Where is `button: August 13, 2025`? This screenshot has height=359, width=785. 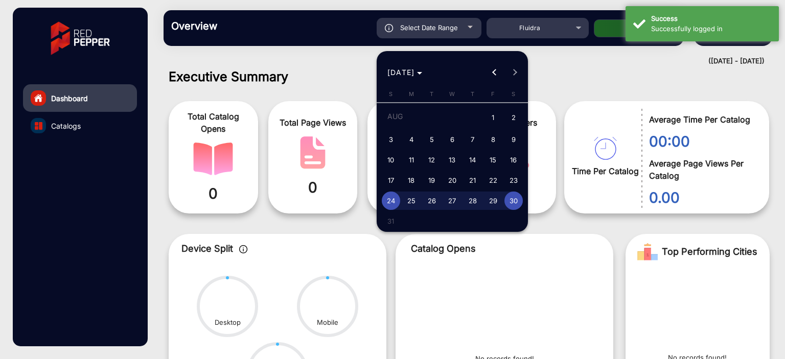 button: August 13, 2025 is located at coordinates (452, 160).